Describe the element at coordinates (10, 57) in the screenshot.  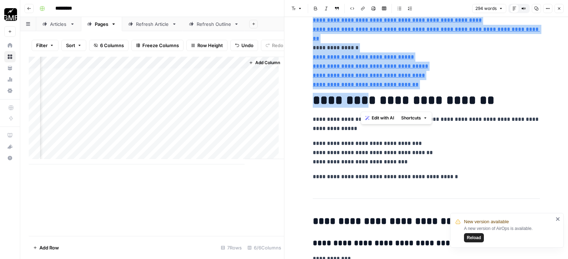
I see `a: Browse` at that location.